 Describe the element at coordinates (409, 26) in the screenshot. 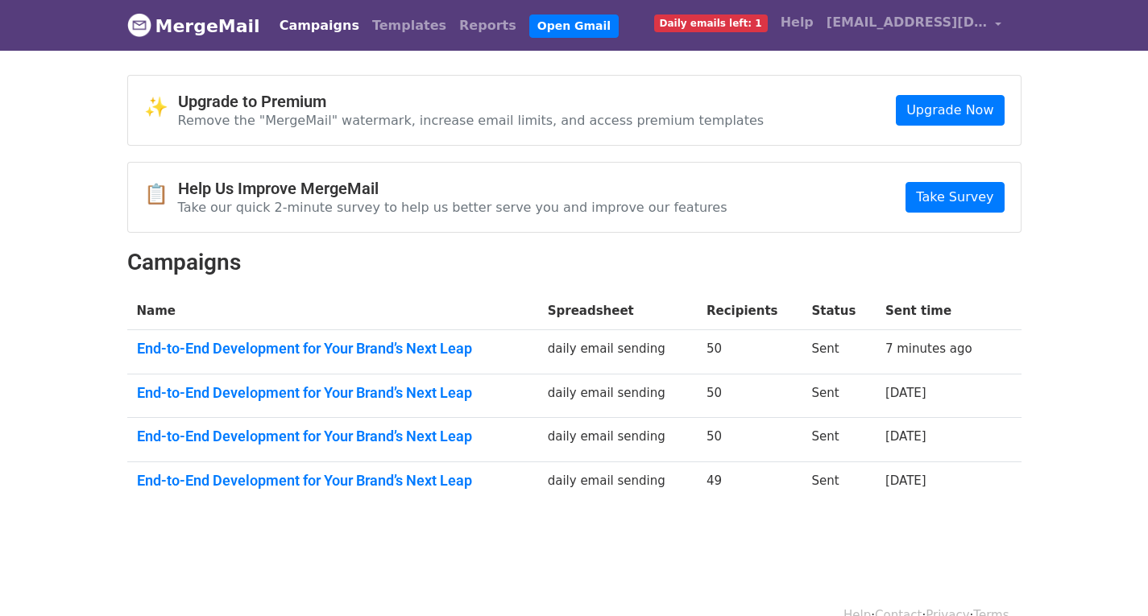

I see `a: Templates` at that location.